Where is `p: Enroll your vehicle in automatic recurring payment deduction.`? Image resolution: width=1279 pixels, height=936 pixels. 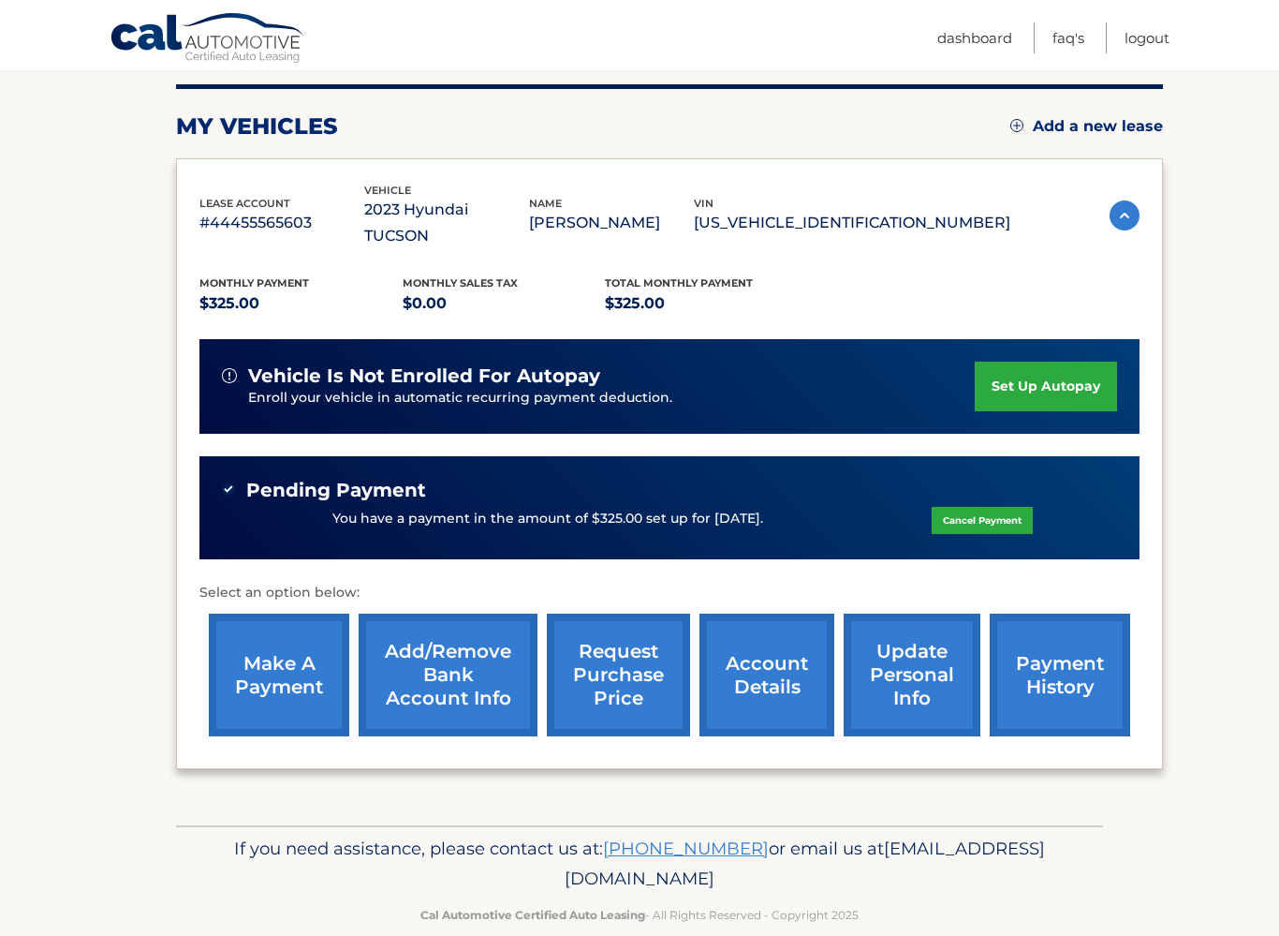
p: Enroll your vehicle in automatic recurring payment deduction. is located at coordinates (612, 398).